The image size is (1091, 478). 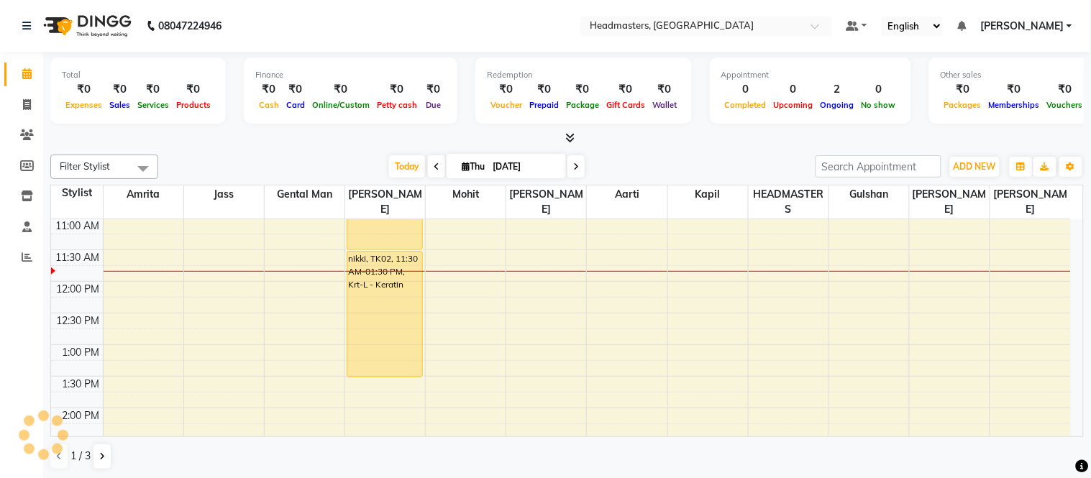 What do you see at coordinates (975, 166) in the screenshot?
I see `span: ADD NEW` at bounding box center [975, 166].